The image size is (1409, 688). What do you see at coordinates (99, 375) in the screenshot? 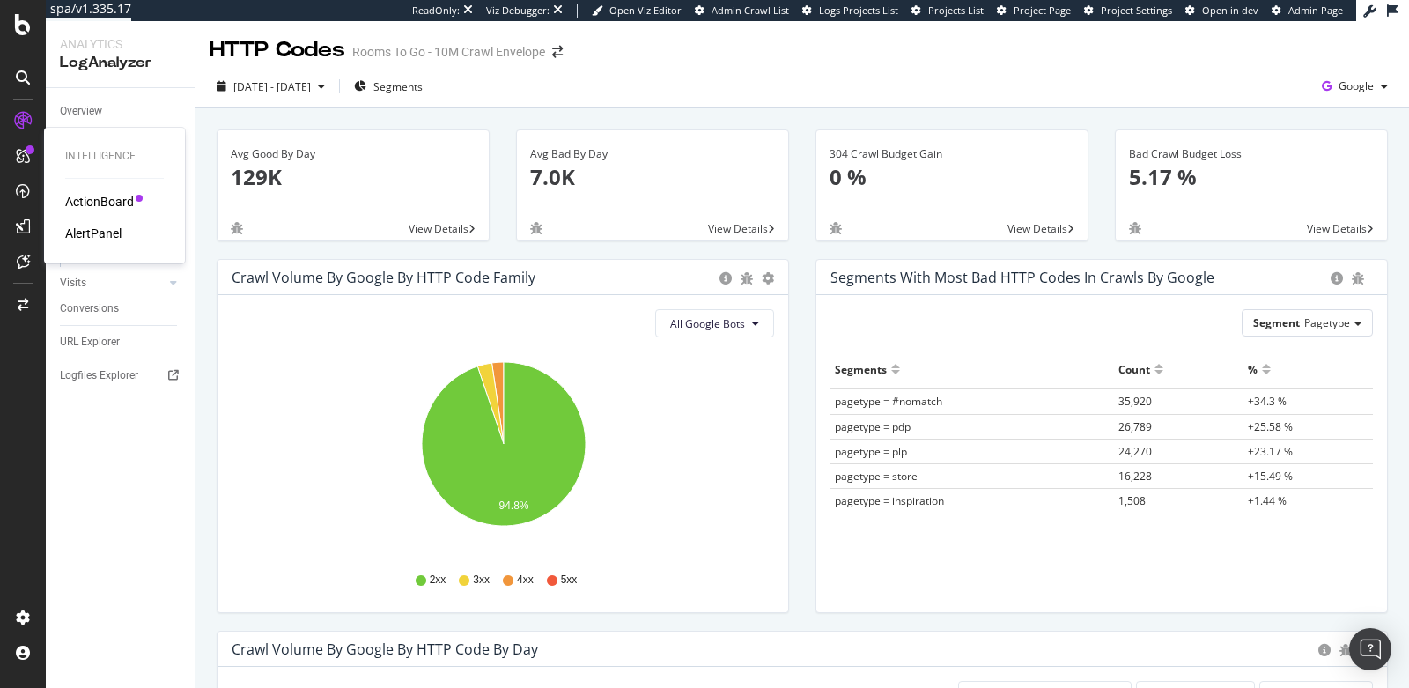
I see `div: Logfiles Explorer` at bounding box center [99, 375].